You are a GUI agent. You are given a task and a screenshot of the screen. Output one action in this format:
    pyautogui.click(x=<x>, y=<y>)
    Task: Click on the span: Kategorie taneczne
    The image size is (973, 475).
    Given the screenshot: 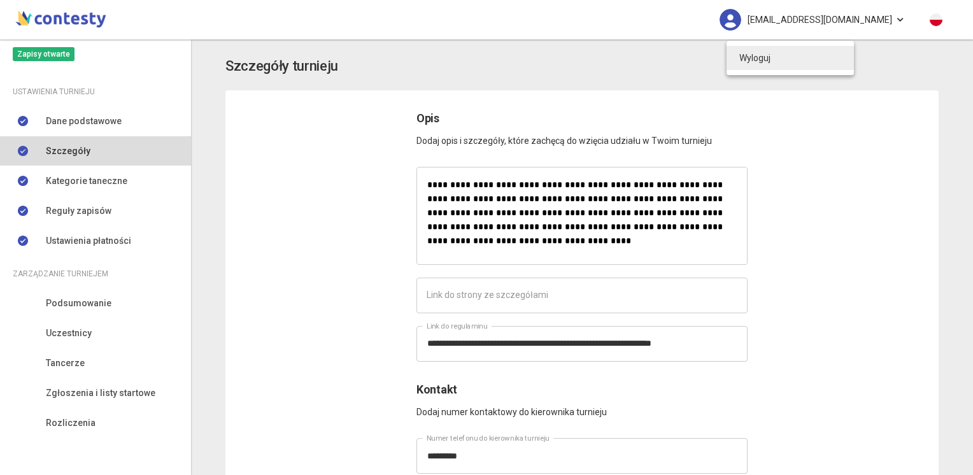 What is the action you would take?
    pyautogui.click(x=87, y=181)
    